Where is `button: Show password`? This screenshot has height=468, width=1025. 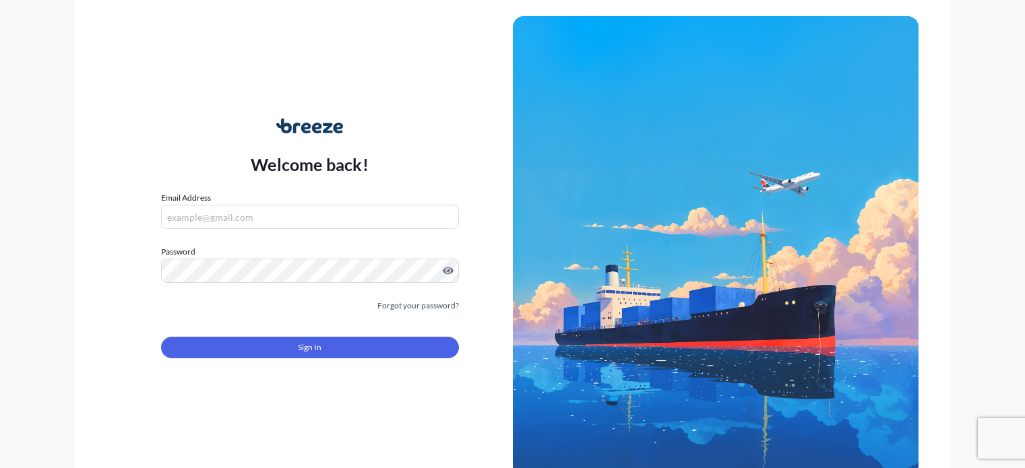 button: Show password is located at coordinates (448, 271).